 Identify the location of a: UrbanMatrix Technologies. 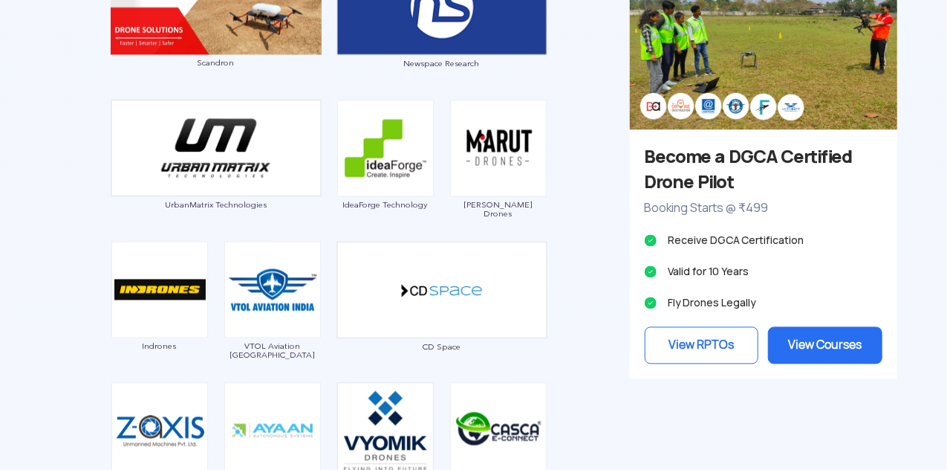
(216, 175).